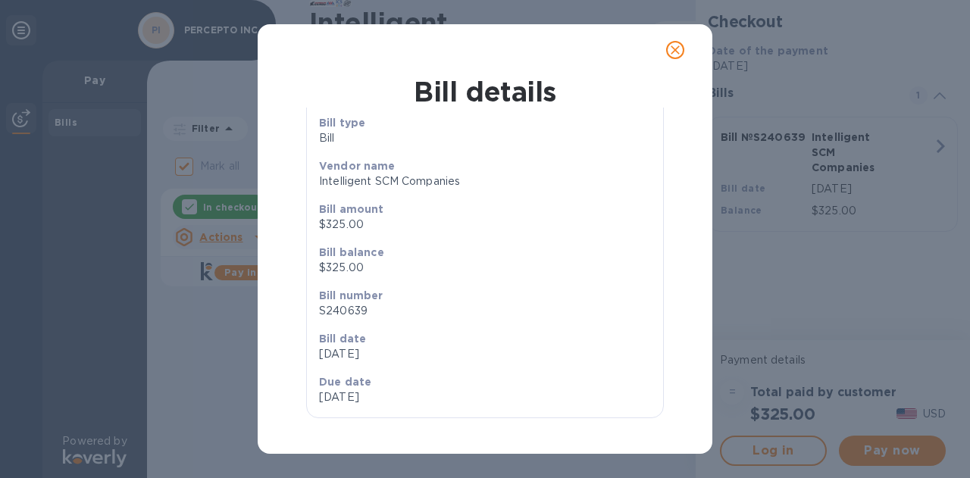 This screenshot has width=970, height=478. Describe the element at coordinates (351, 209) in the screenshot. I see `b: Bill amount` at that location.